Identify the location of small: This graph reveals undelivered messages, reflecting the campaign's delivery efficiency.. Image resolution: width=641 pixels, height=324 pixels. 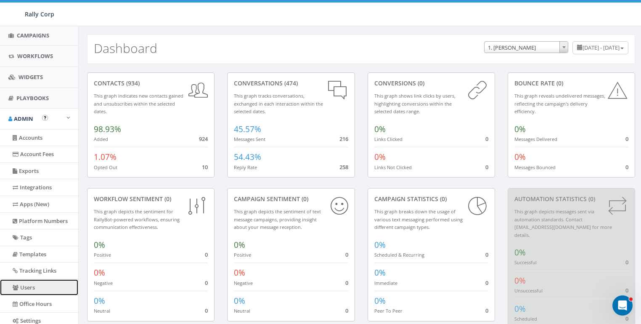
(560, 103).